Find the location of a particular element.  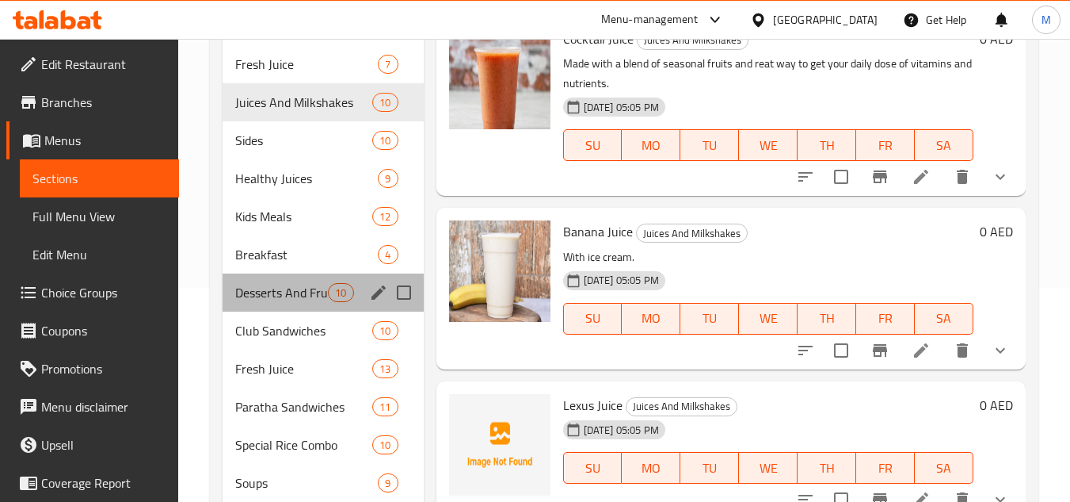

div: Desserts And Fruit Bricks10edit is located at coordinates (322, 292).